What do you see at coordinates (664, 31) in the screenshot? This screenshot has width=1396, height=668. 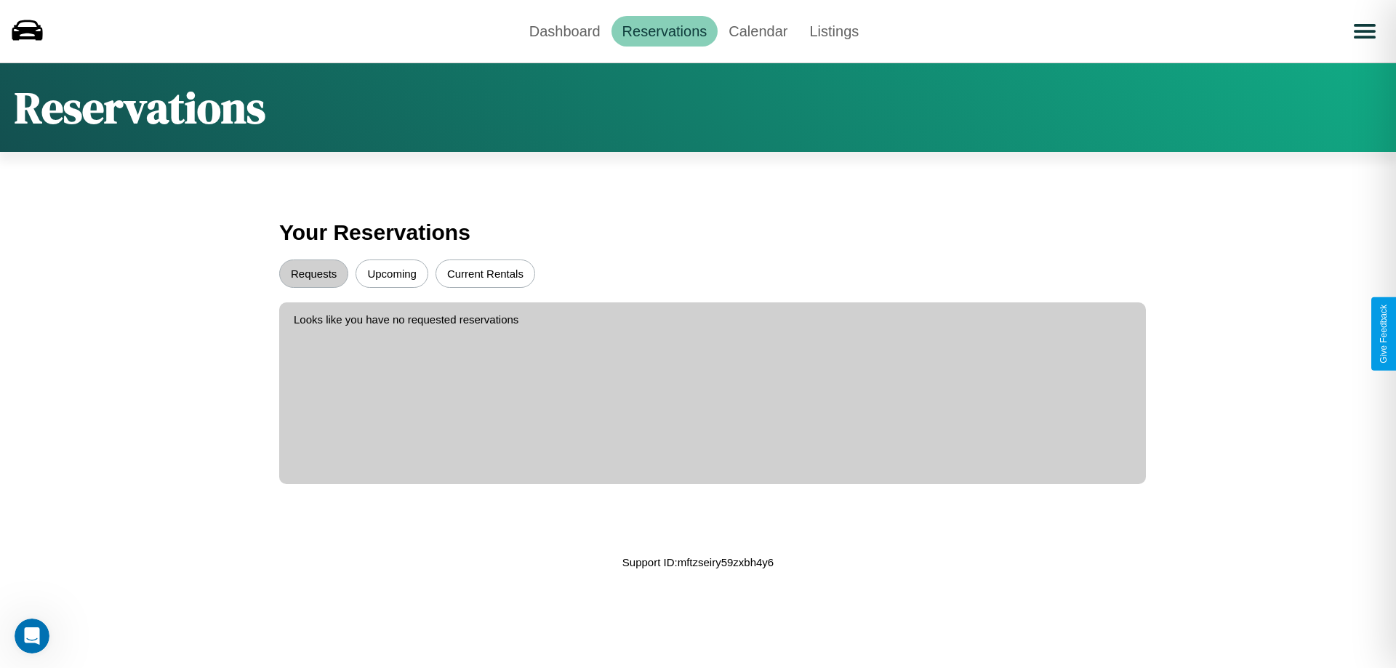 I see `a: Reservations` at bounding box center [664, 31].